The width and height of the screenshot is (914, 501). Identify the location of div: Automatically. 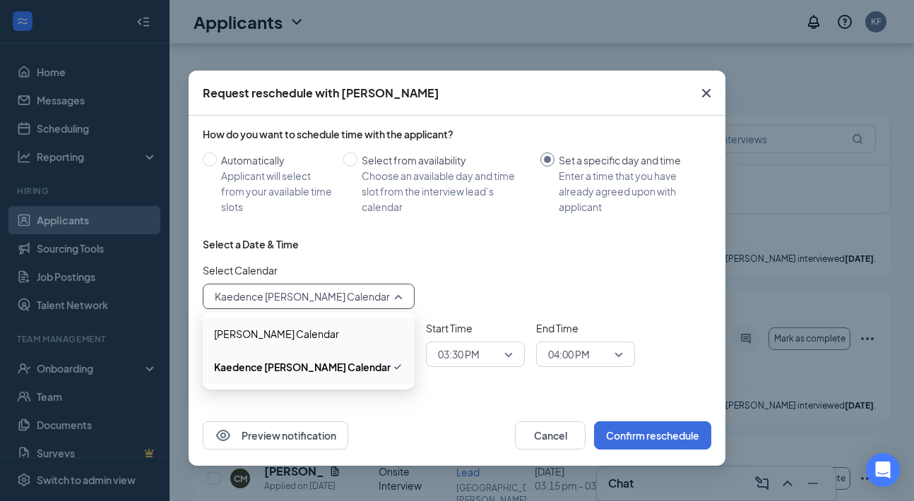
(276, 160).